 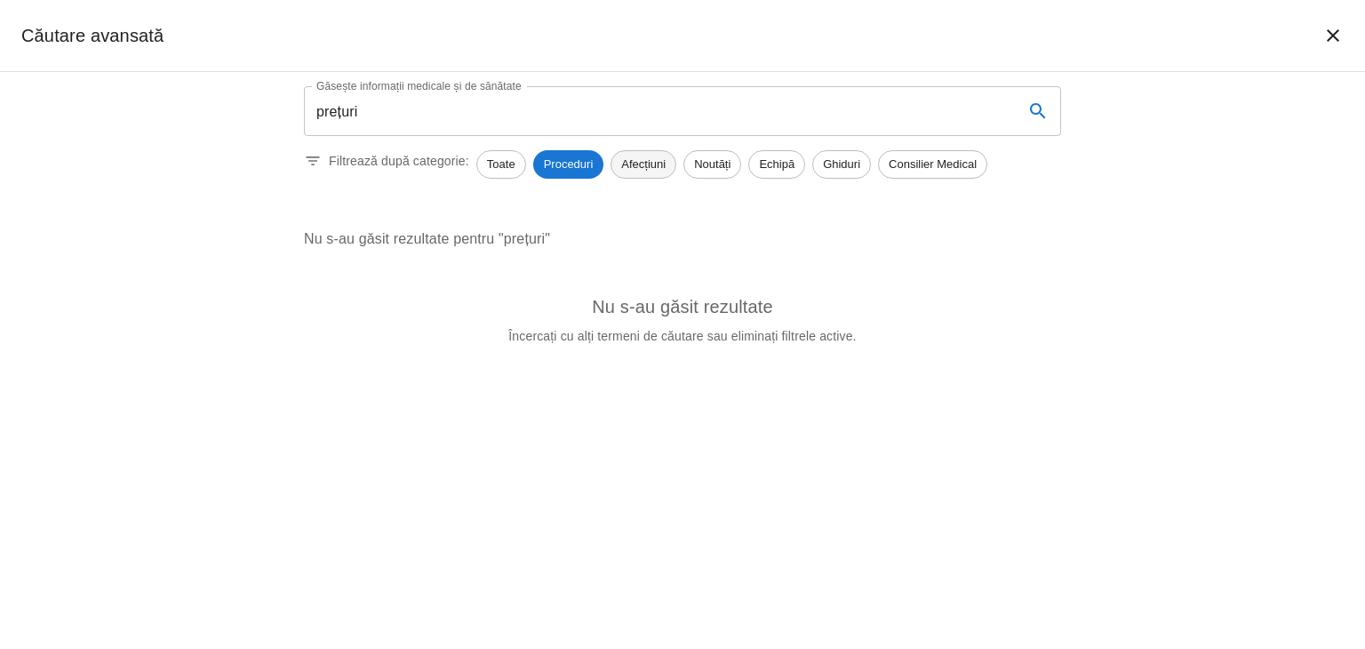 I want to click on button: search, so click(x=1038, y=111).